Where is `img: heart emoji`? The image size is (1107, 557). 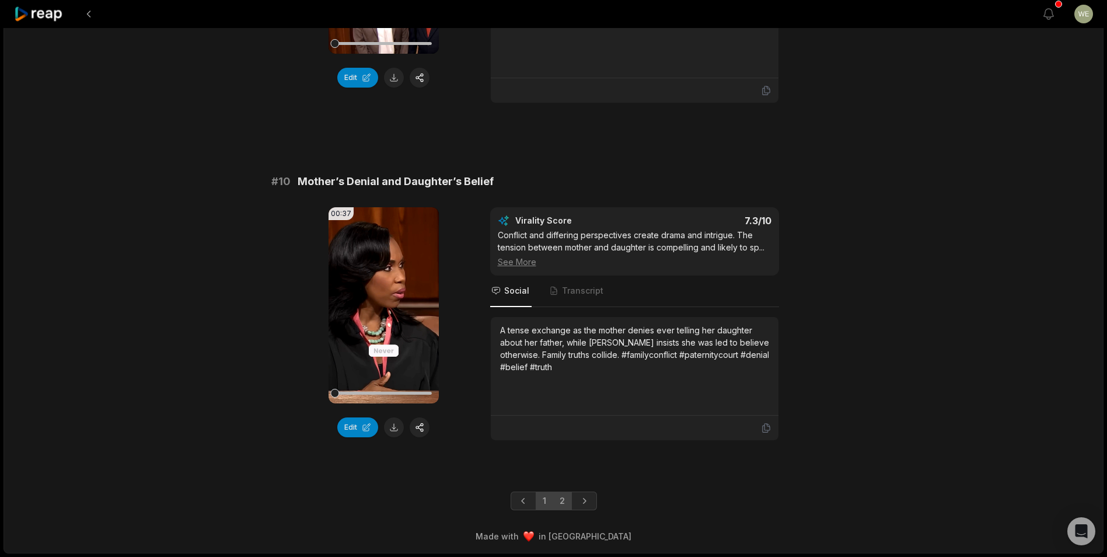 img: heart emoji is located at coordinates (529, 536).